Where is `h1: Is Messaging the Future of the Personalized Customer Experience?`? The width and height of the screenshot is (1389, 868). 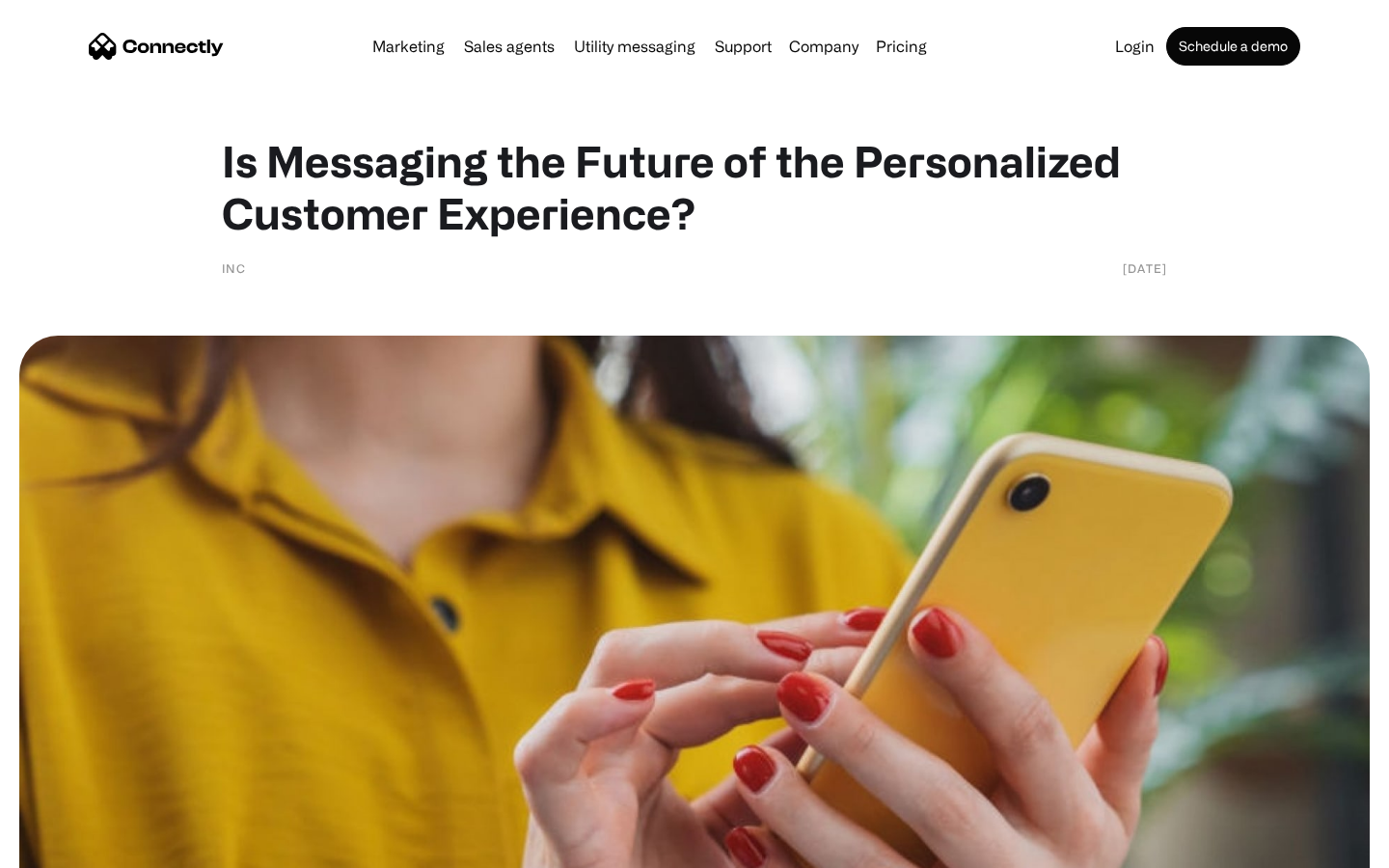 h1: Is Messaging the Future of the Personalized Customer Experience? is located at coordinates (694, 187).